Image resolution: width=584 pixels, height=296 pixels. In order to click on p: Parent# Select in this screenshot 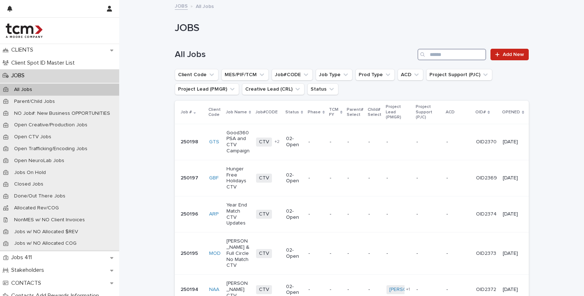, I will do `click(355, 112)`.